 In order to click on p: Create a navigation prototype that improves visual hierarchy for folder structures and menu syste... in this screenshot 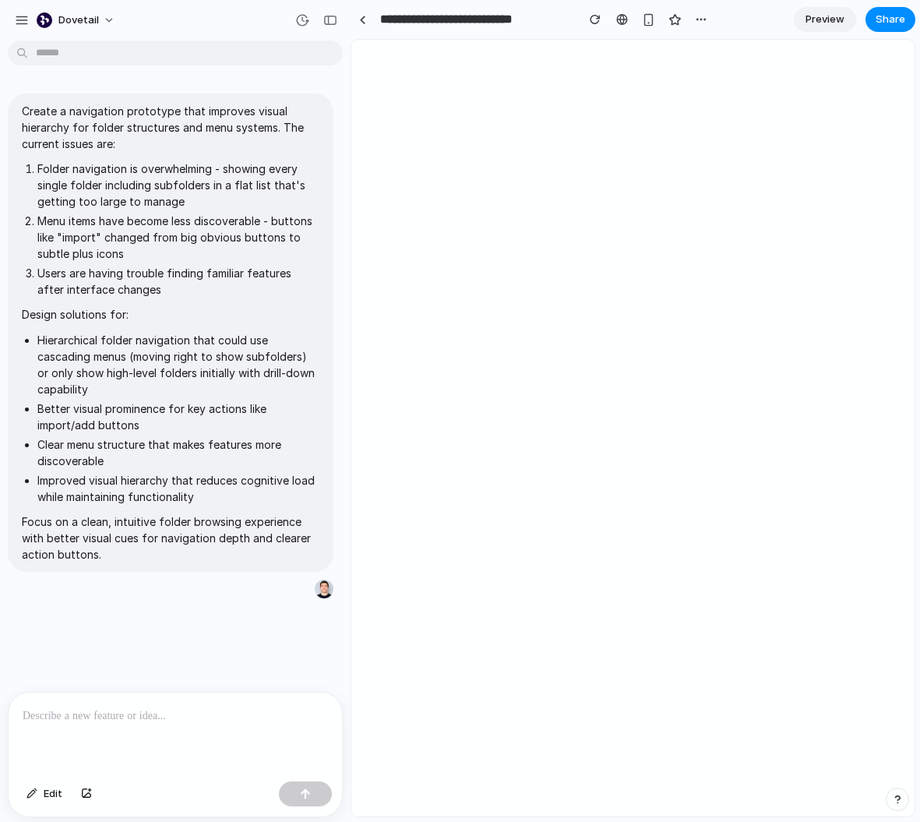, I will do `click(171, 127)`.